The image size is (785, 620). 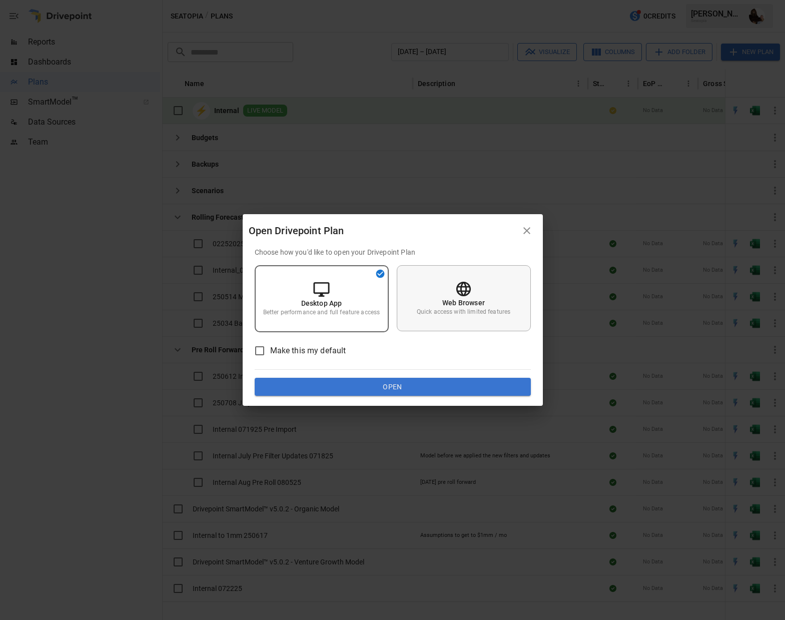 I want to click on span: Make this my default, so click(x=308, y=351).